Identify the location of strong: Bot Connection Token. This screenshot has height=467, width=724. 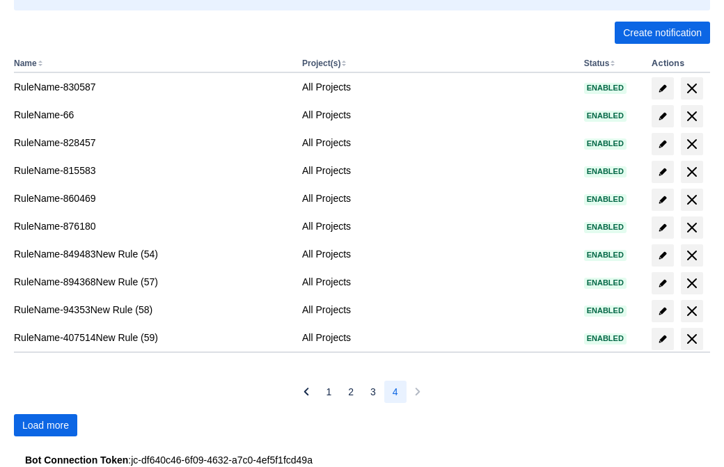
(77, 460).